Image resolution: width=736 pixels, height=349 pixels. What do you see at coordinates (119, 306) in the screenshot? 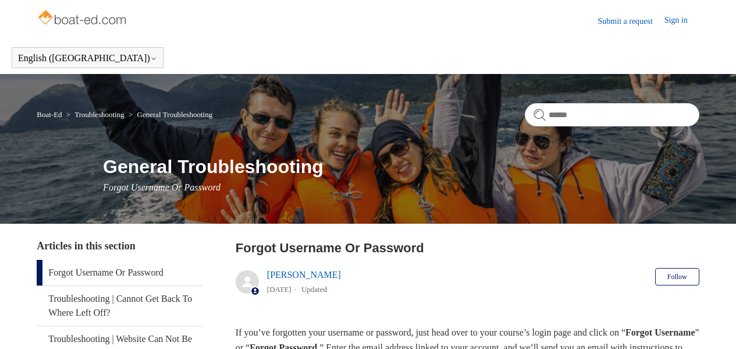
I see `a: Troubleshooting | Cannot Get Back To Where Left Off?` at bounding box center [119, 306].